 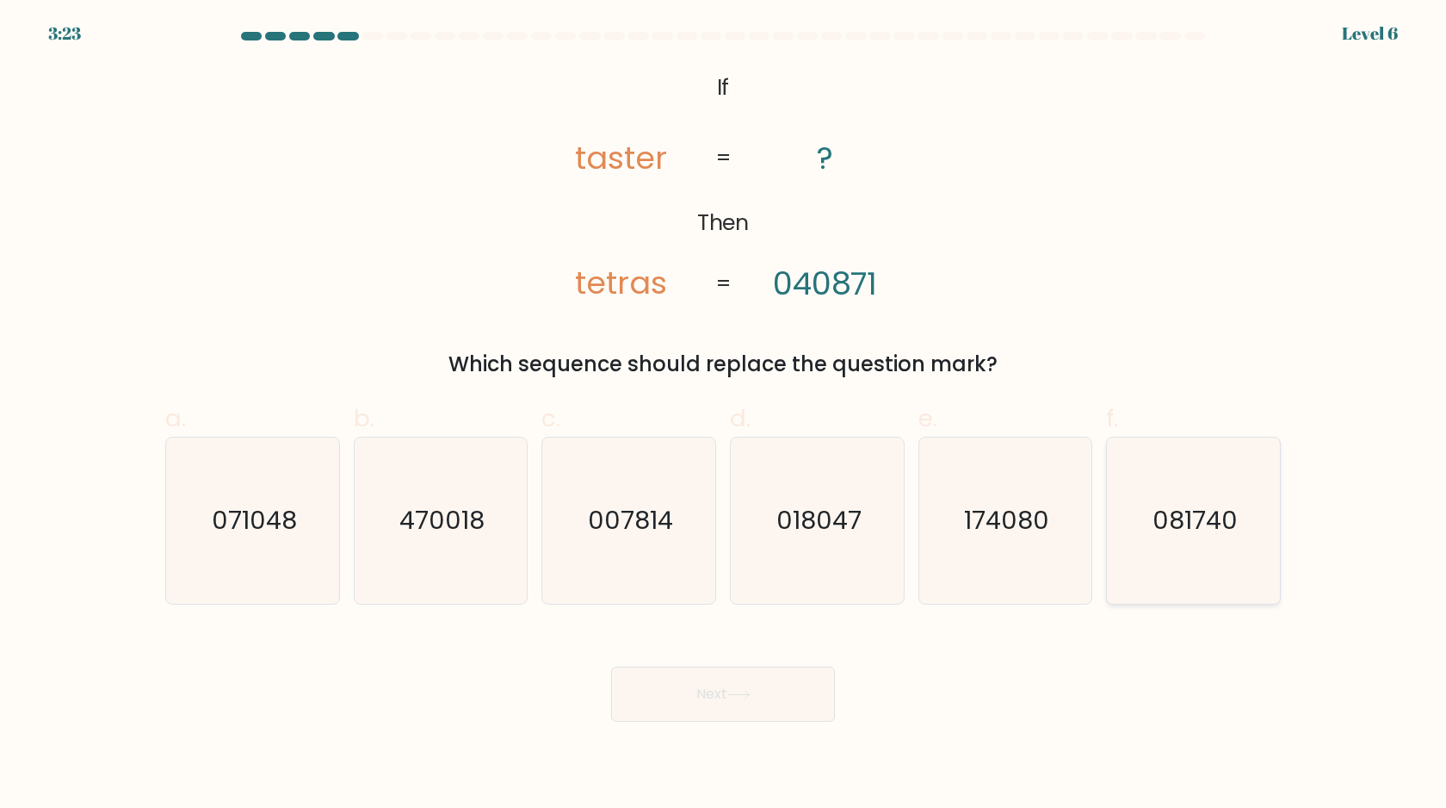 What do you see at coordinates (1112, 418) in the screenshot?
I see `span: f.` at bounding box center [1112, 418].